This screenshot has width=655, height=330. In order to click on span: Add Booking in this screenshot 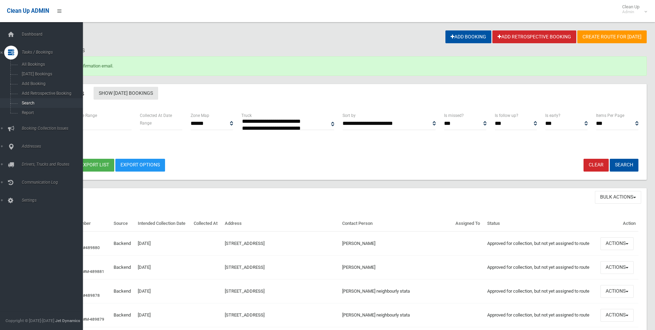, I will do `click(51, 84)`.